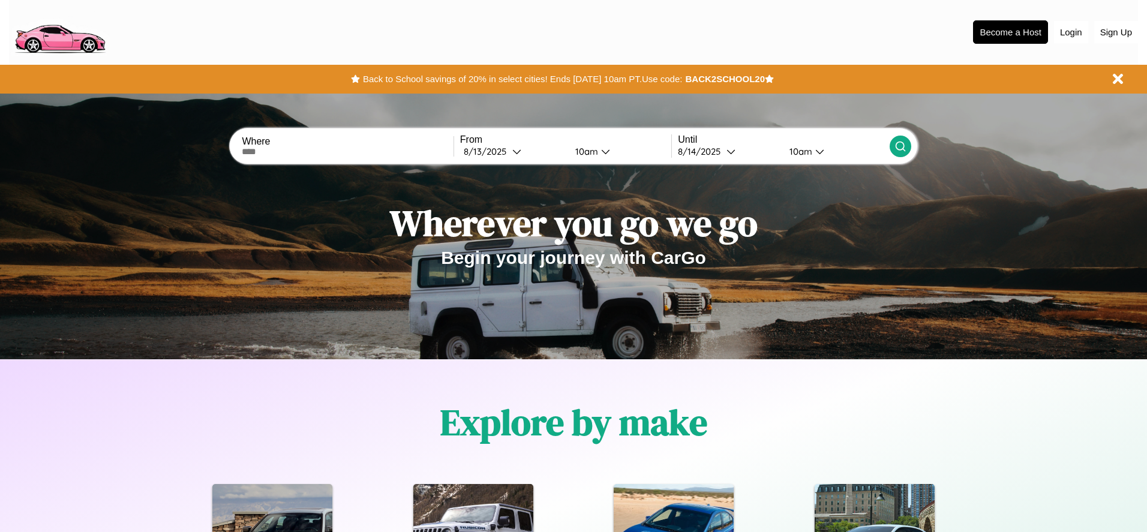 The height and width of the screenshot is (532, 1147). What do you see at coordinates (1071, 32) in the screenshot?
I see `button: Login` at bounding box center [1071, 32].